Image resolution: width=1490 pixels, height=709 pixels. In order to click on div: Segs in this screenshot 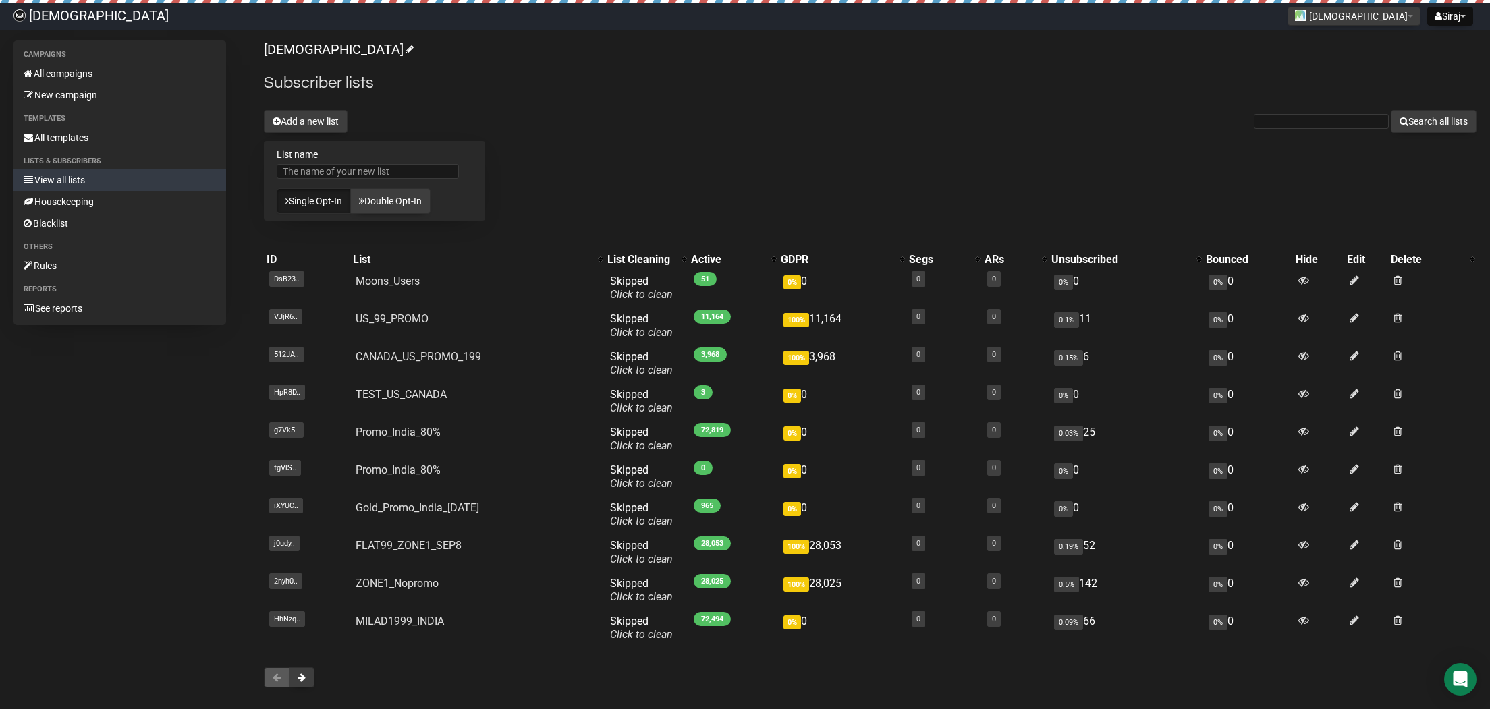, I will do `click(938, 260)`.